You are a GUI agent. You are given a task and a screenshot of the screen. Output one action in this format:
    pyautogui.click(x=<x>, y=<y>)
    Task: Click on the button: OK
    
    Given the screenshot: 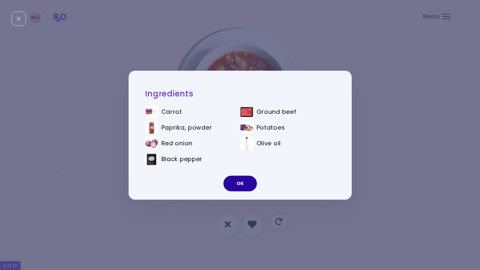 What is the action you would take?
    pyautogui.click(x=240, y=183)
    